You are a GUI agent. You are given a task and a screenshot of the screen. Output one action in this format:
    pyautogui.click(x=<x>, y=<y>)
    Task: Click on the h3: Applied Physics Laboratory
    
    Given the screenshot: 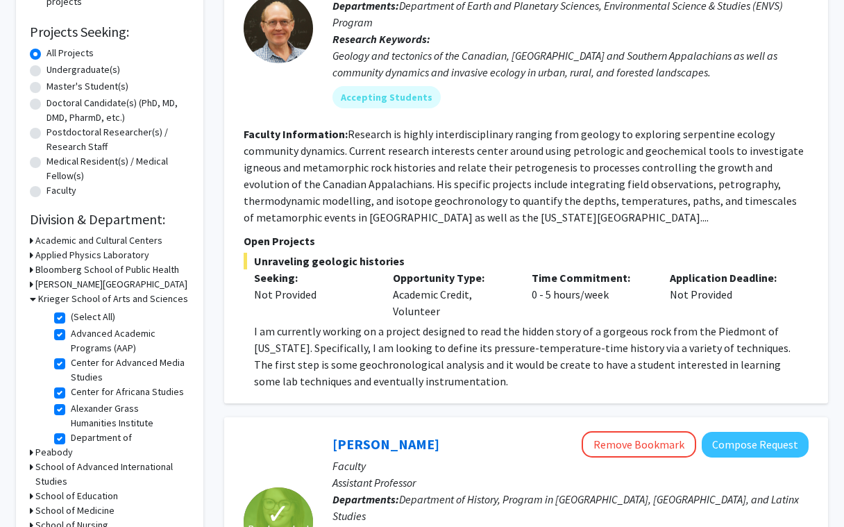 What is the action you would take?
    pyautogui.click(x=92, y=255)
    